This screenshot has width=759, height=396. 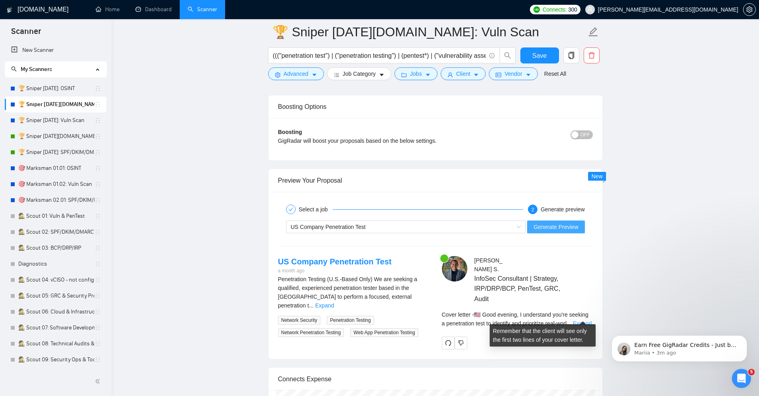 What do you see at coordinates (359, 74) in the screenshot?
I see `span: Job Category` at bounding box center [359, 74].